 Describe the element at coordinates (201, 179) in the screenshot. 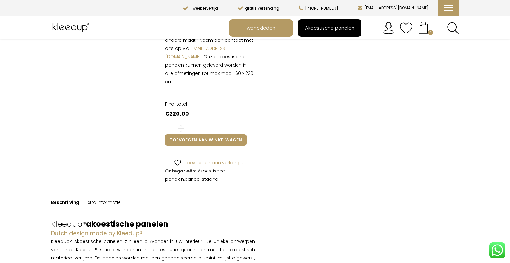

I see `a: paneel staand` at that location.